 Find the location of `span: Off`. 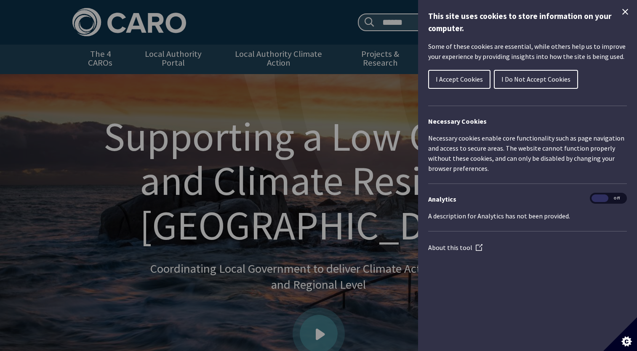

span: Off is located at coordinates (617, 198).